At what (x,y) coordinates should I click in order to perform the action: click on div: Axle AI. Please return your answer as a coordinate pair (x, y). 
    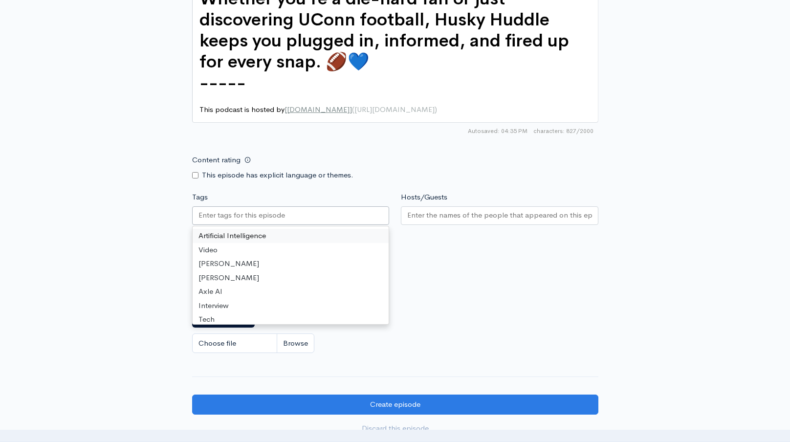
    Looking at the image, I should click on (291, 291).